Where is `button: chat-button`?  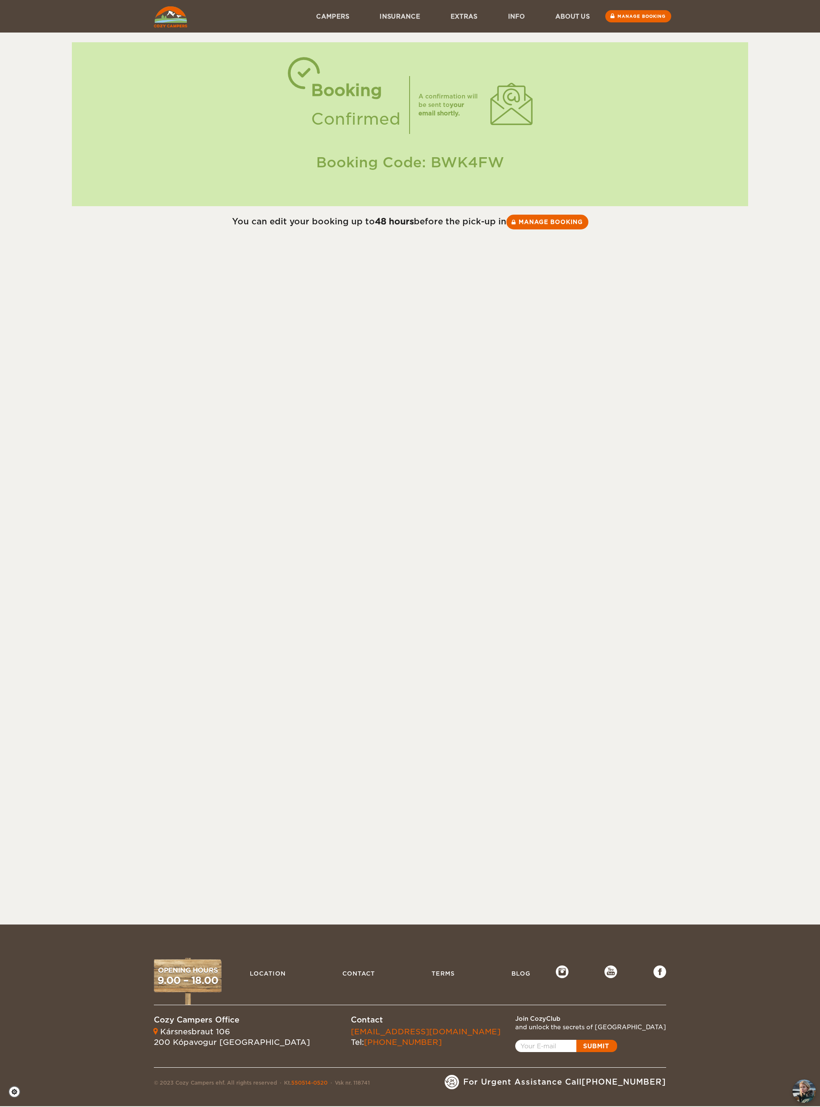 button: chat-button is located at coordinates (804, 1091).